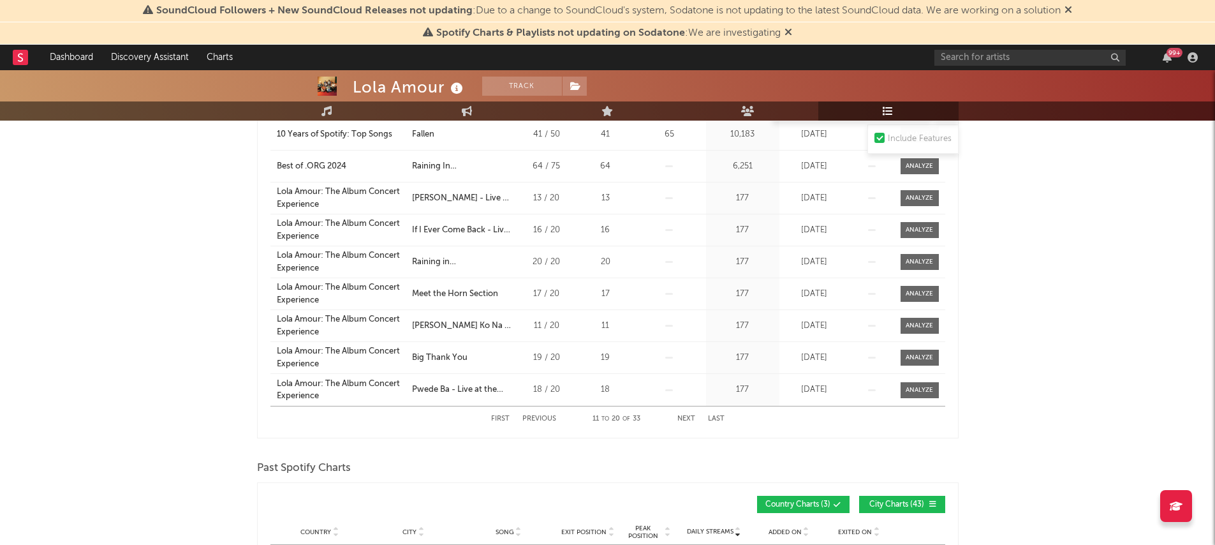  What do you see at coordinates (1030, 57) in the screenshot?
I see `input: Search for artists` at bounding box center [1030, 57].